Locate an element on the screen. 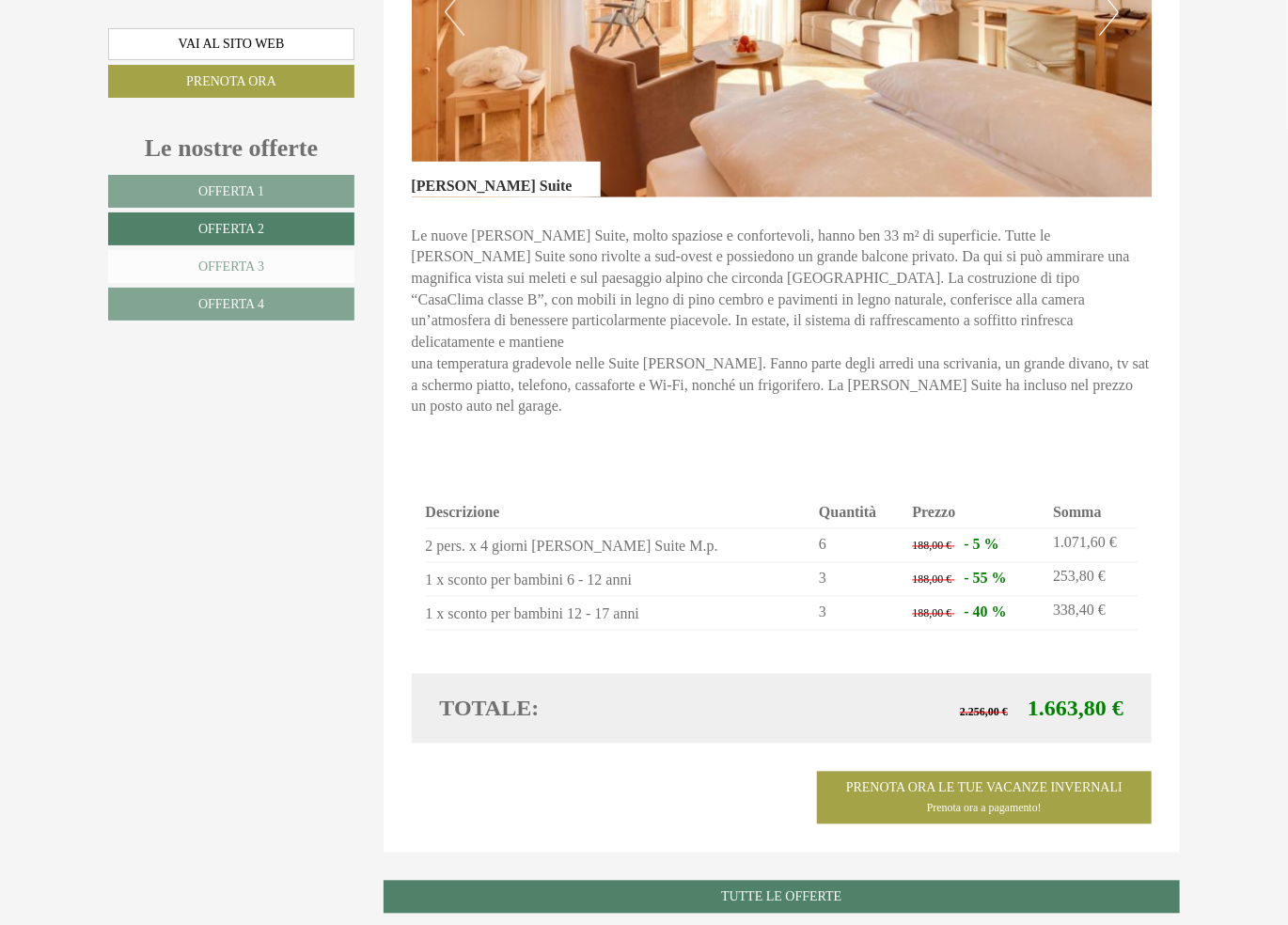 This screenshot has width=1288, height=925. span: Offerta 4 is located at coordinates (231, 304).